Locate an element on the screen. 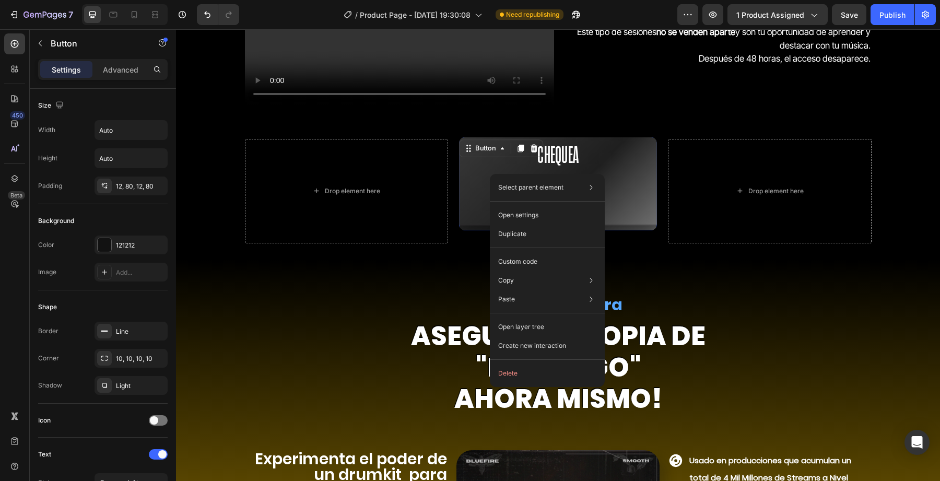 This screenshot has height=481, width=940. div: Shape is located at coordinates (48, 307).